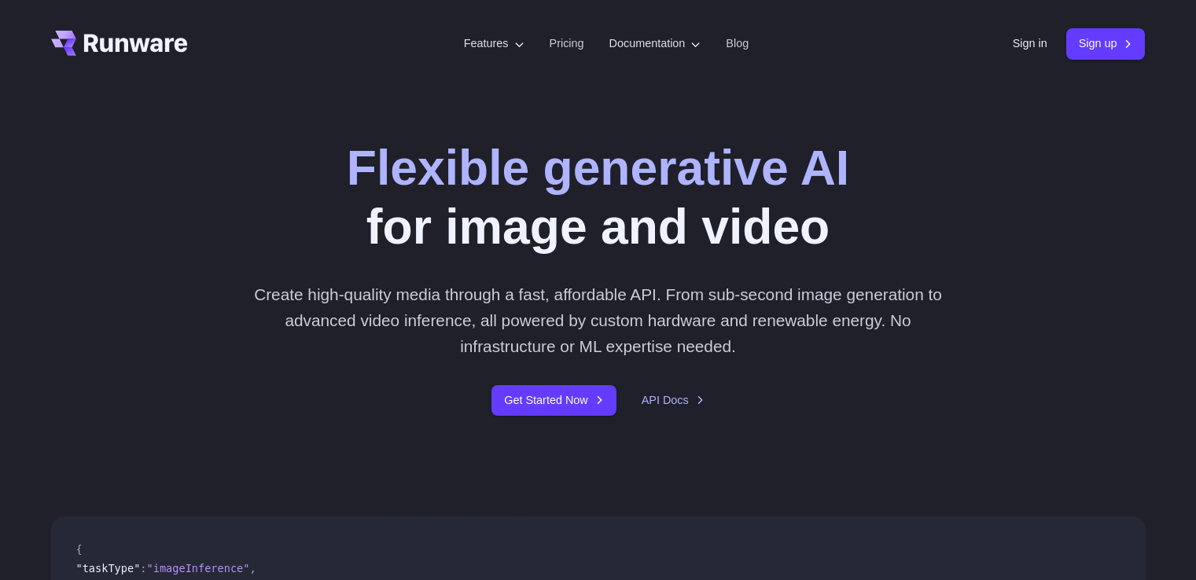  I want to click on a: Get Started Now, so click(554, 400).